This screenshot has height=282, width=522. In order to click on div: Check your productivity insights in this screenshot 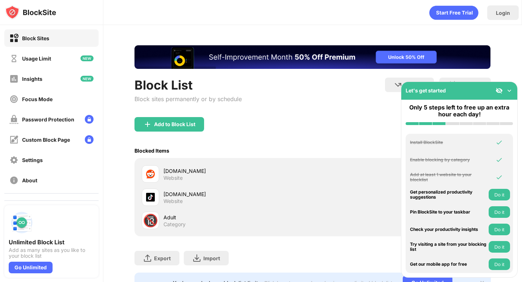, I will do `click(448, 229)`.